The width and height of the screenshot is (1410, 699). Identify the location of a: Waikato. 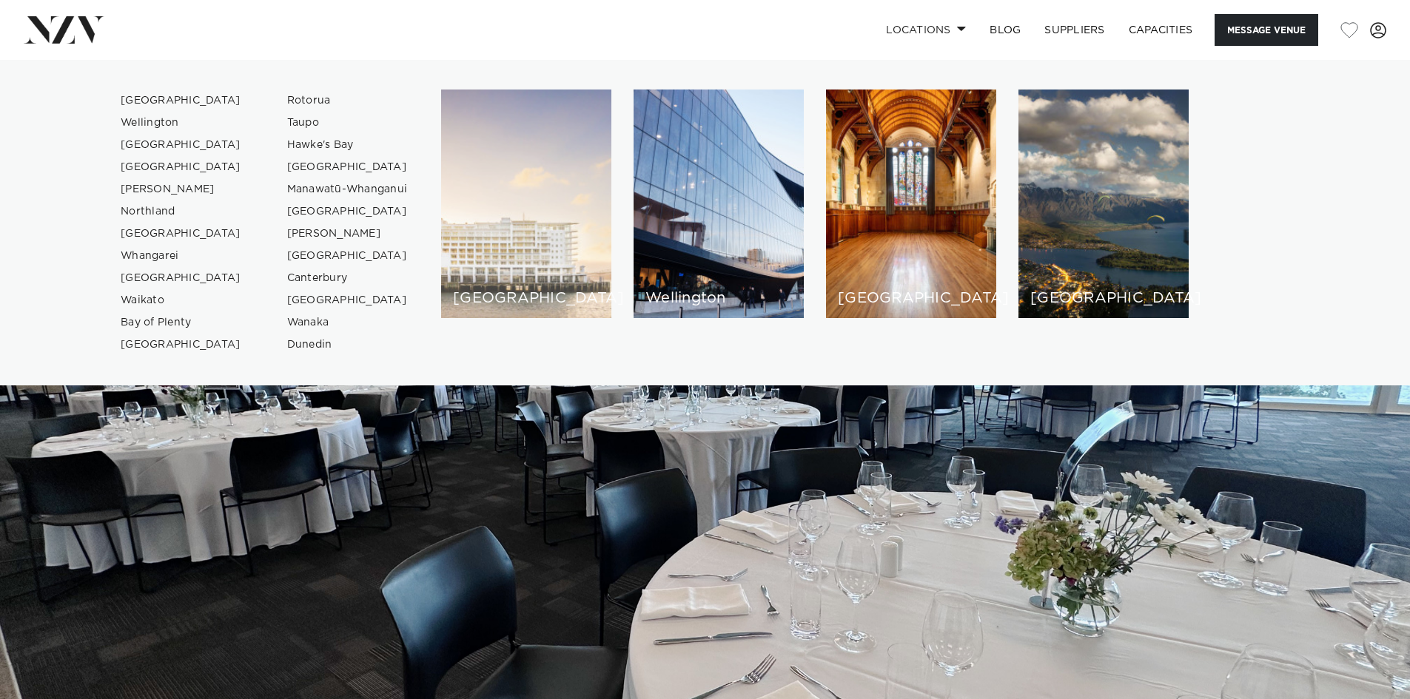
(181, 300).